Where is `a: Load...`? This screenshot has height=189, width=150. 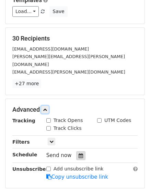
a: Load... is located at coordinates (25, 11).